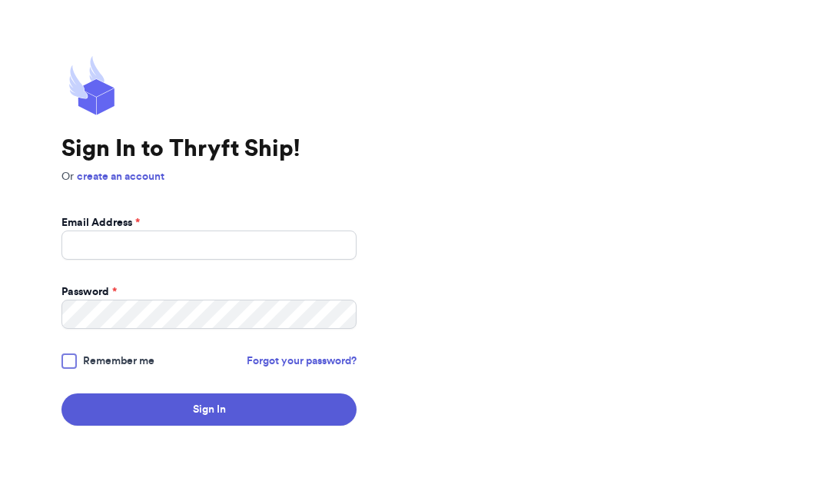 The height and width of the screenshot is (481, 813). What do you see at coordinates (301, 361) in the screenshot?
I see `a: Forgot your password?` at bounding box center [301, 361].